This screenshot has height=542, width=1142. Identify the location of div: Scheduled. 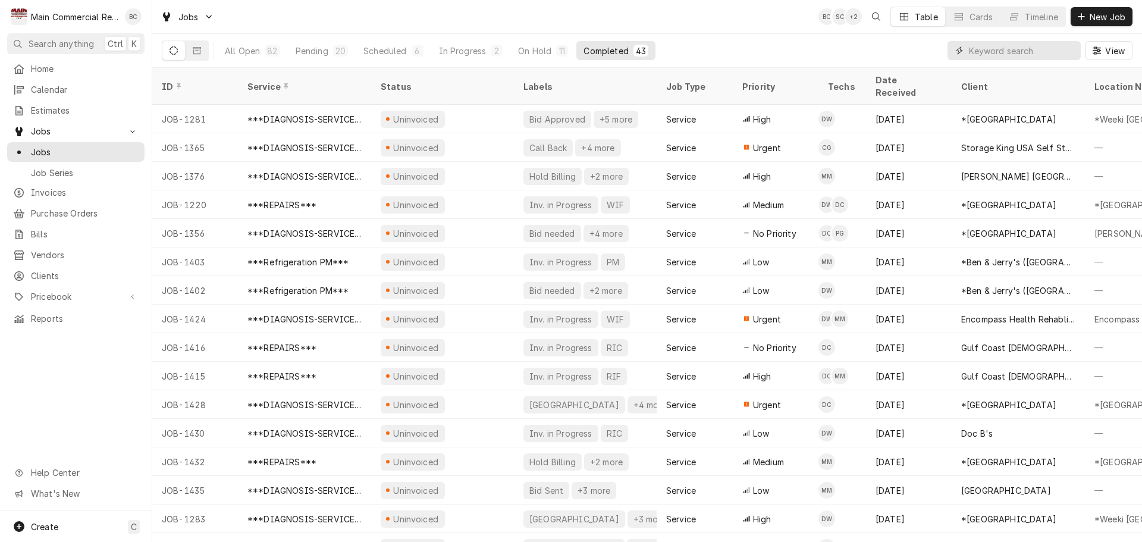
(385, 51).